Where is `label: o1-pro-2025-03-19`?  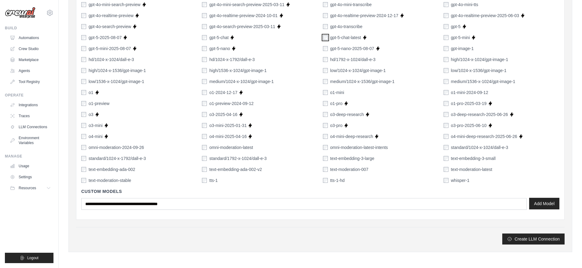 label: o1-pro-2025-03-19 is located at coordinates (468, 103).